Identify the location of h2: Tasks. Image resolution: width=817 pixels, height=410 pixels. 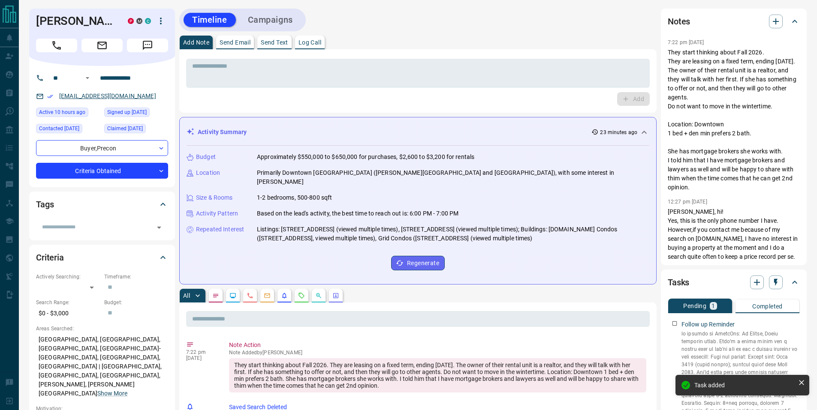
(678, 282).